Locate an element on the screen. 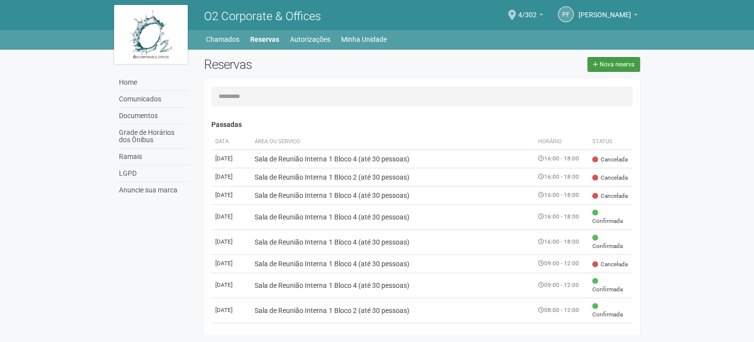  a: 4/302 is located at coordinates (530, 16).